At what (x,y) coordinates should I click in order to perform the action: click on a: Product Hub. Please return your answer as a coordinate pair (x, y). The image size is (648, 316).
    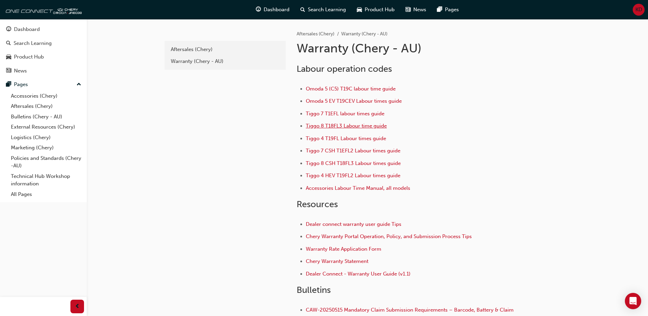
    Looking at the image, I should click on (43, 57).